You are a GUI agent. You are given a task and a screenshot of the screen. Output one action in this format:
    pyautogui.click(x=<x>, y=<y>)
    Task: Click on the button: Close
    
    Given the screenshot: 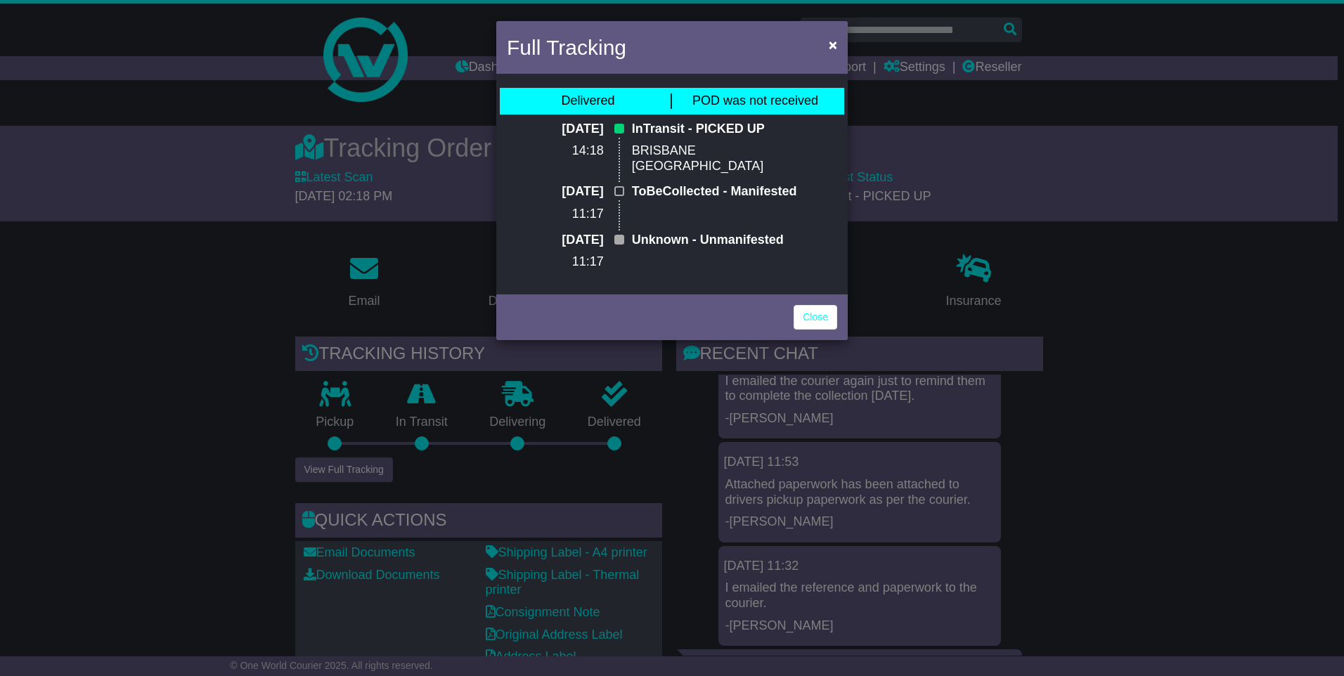 What is the action you would take?
    pyautogui.click(x=833, y=44)
    